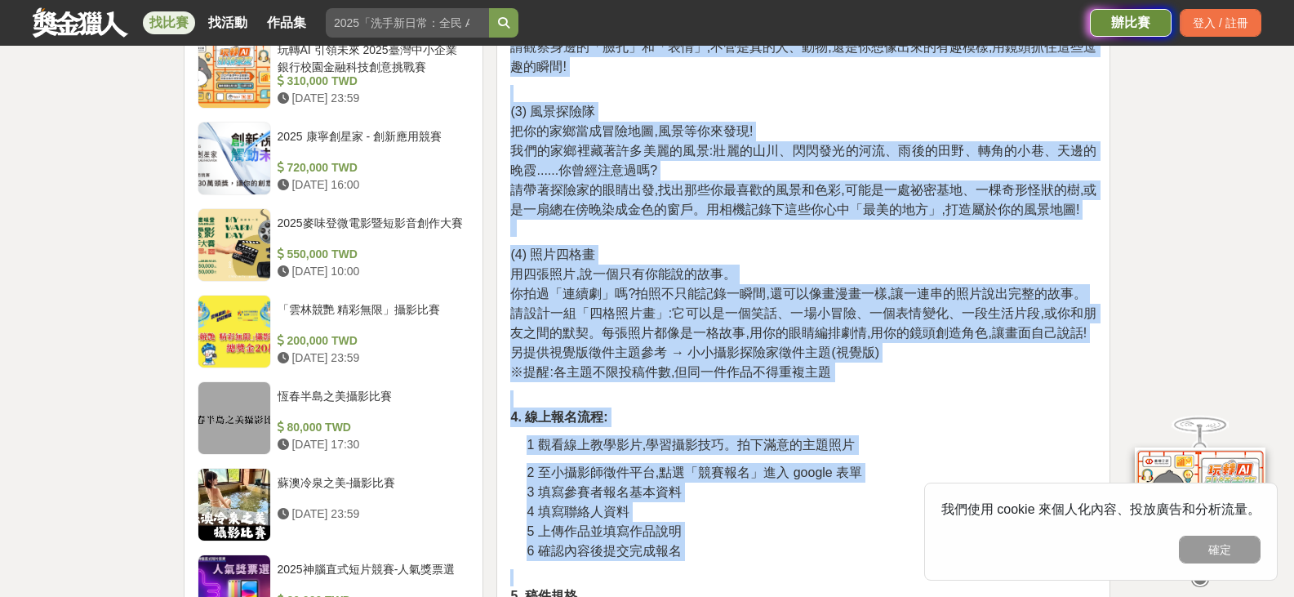 The image size is (1294, 597). Describe the element at coordinates (371, 490) in the screenshot. I see `div: 蘇澳冷泉之美-攝影比賽` at that location.